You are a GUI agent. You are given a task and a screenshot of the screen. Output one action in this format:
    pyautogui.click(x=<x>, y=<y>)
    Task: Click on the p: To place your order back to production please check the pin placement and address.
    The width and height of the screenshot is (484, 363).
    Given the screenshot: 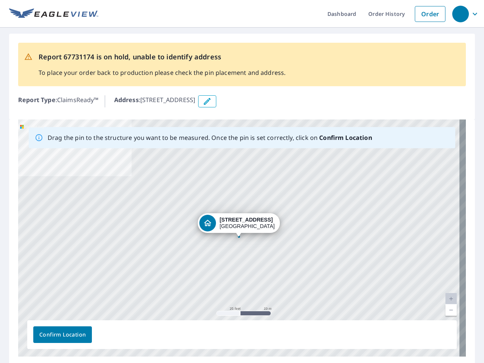 What is the action you would take?
    pyautogui.click(x=162, y=73)
    